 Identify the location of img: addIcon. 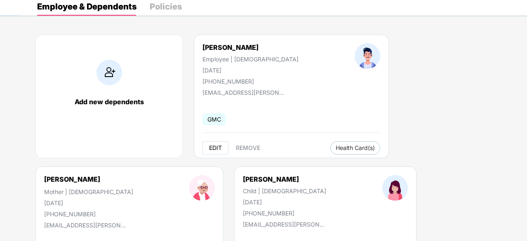
(109, 73).